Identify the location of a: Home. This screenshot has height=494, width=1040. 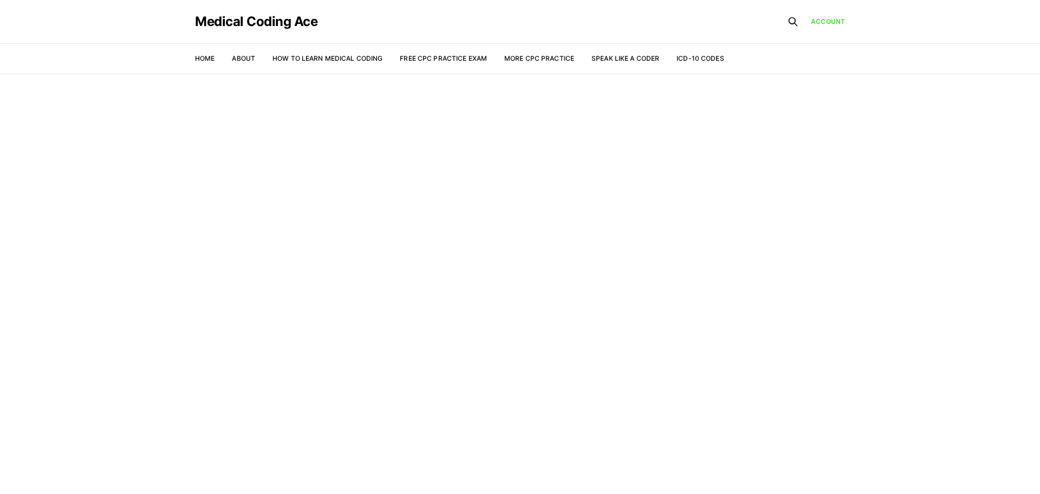
(205, 58).